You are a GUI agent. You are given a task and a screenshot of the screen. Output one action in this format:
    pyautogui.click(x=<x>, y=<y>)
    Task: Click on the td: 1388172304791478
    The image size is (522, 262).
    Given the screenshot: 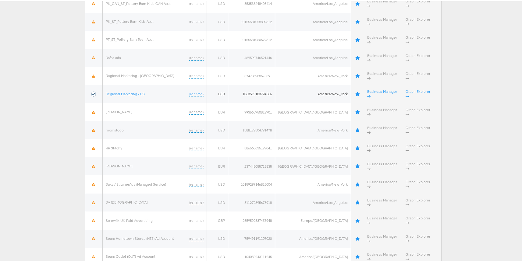 What is the action you would take?
    pyautogui.click(x=252, y=129)
    